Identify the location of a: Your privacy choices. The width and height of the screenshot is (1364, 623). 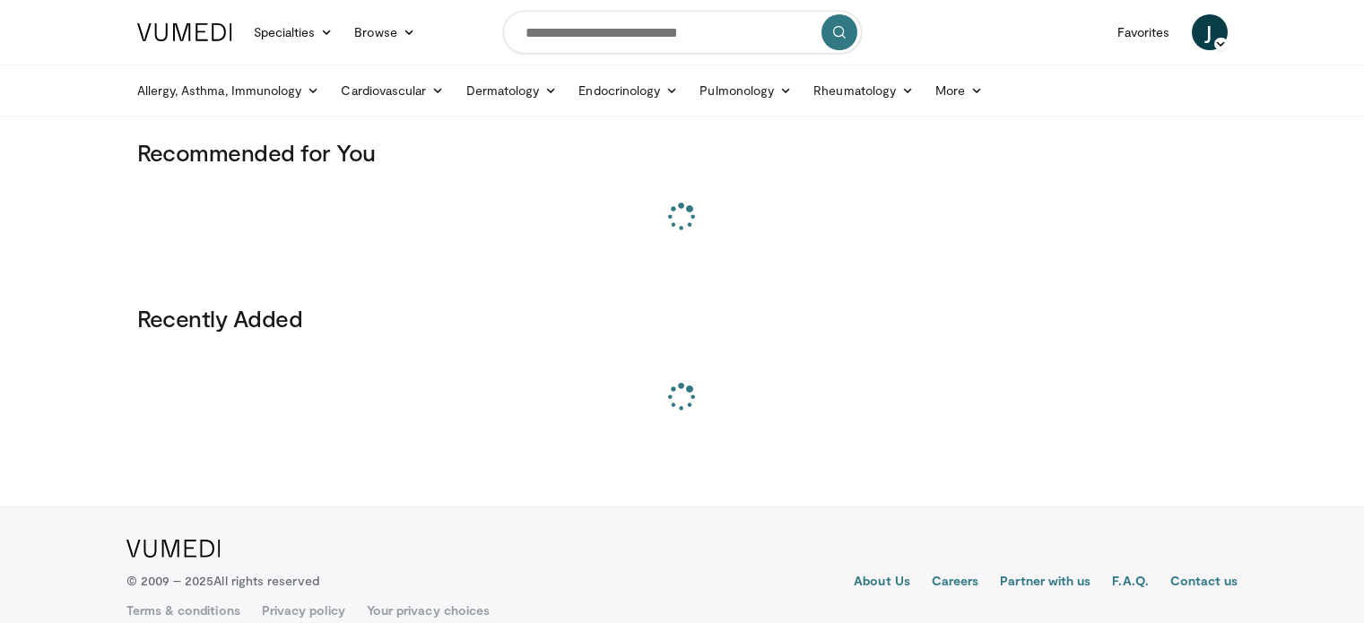
(428, 611).